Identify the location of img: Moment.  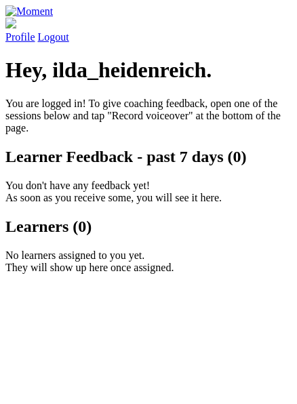
(29, 12).